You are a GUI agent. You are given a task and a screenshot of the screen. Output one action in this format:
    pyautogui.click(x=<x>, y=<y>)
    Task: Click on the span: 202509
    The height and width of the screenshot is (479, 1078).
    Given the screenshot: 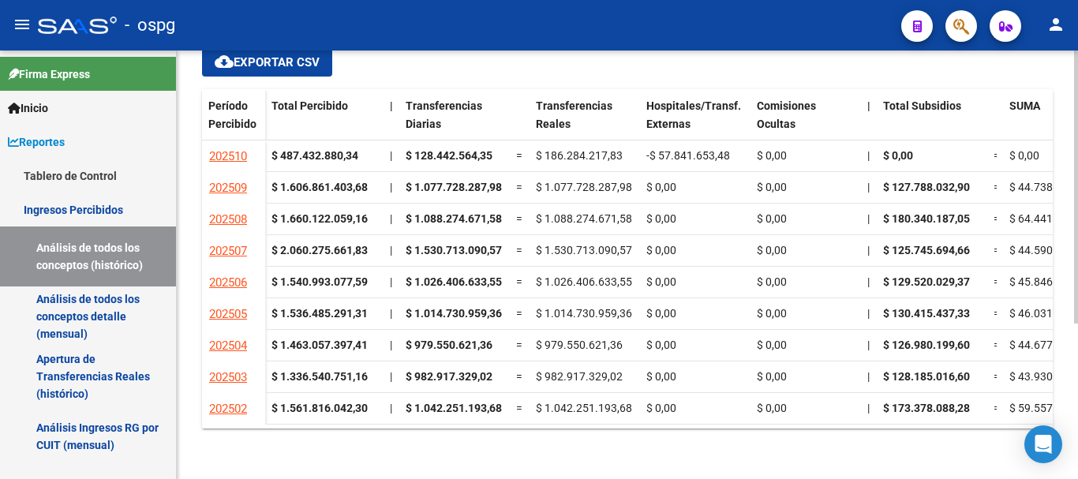 What is the action you would take?
    pyautogui.click(x=228, y=188)
    